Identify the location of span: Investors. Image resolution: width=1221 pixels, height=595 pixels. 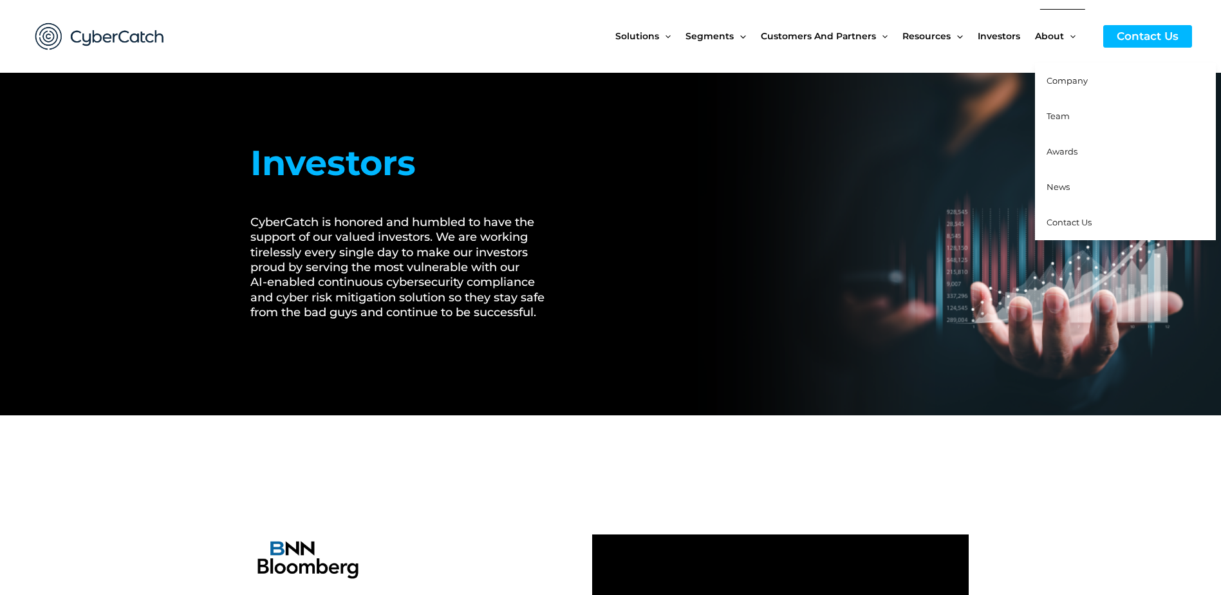
(999, 36).